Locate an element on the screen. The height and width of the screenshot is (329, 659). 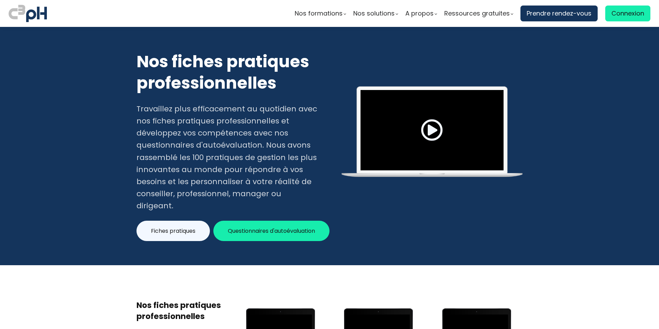
span: Nos solutions is located at coordinates (374, 13).